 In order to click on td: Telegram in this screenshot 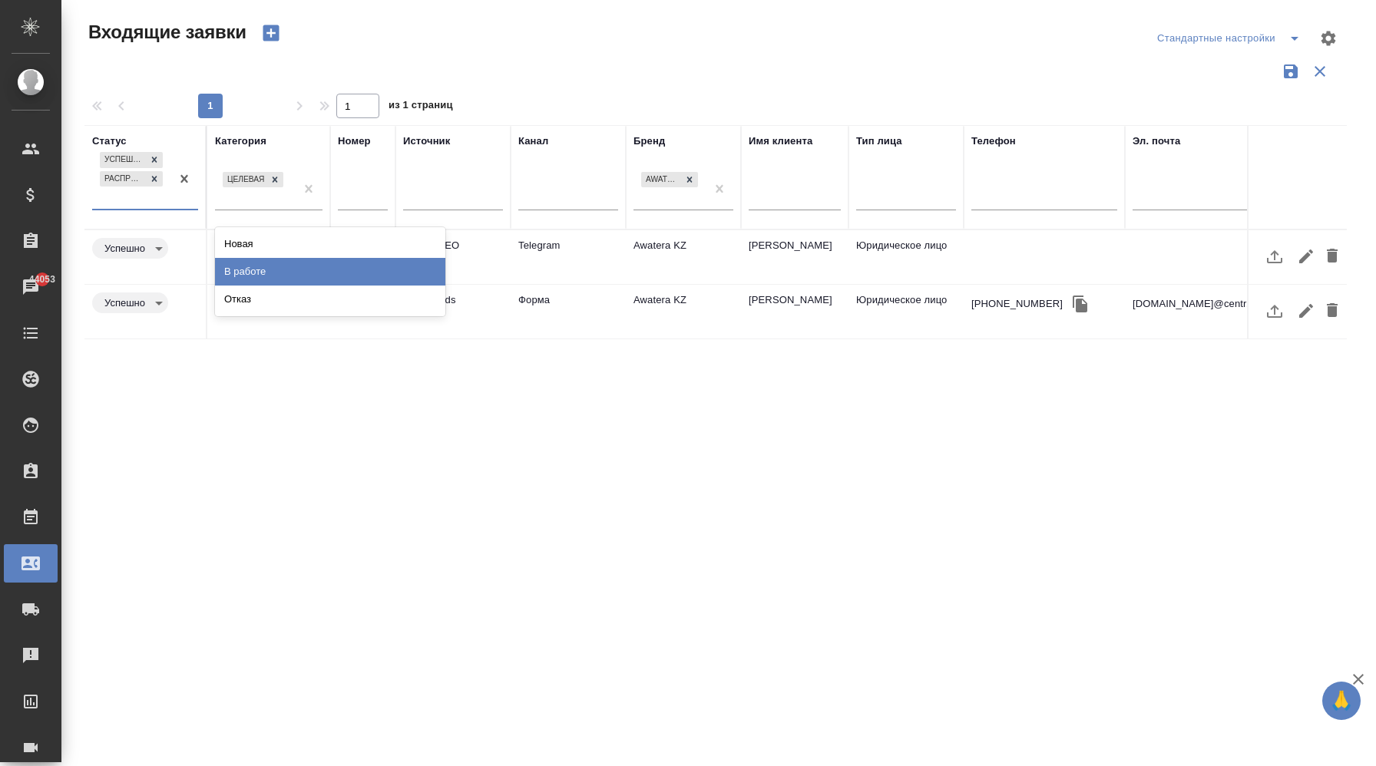, I will do `click(568, 257)`.